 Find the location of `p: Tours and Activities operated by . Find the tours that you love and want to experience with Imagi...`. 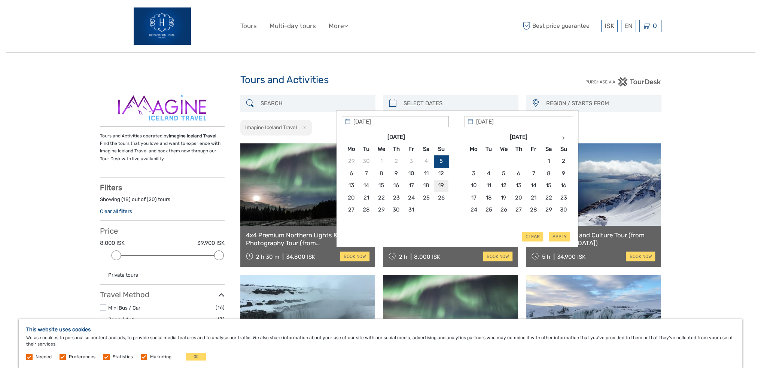

p: Tours and Activities operated by . Find the tours that you love and want to experience with Imagi... is located at coordinates (162, 147).